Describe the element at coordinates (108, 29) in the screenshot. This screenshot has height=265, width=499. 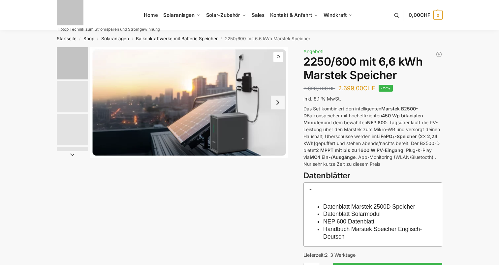
I see `p: Tiptop Technik zum Stromsparen und Stromgewinnung` at that location.